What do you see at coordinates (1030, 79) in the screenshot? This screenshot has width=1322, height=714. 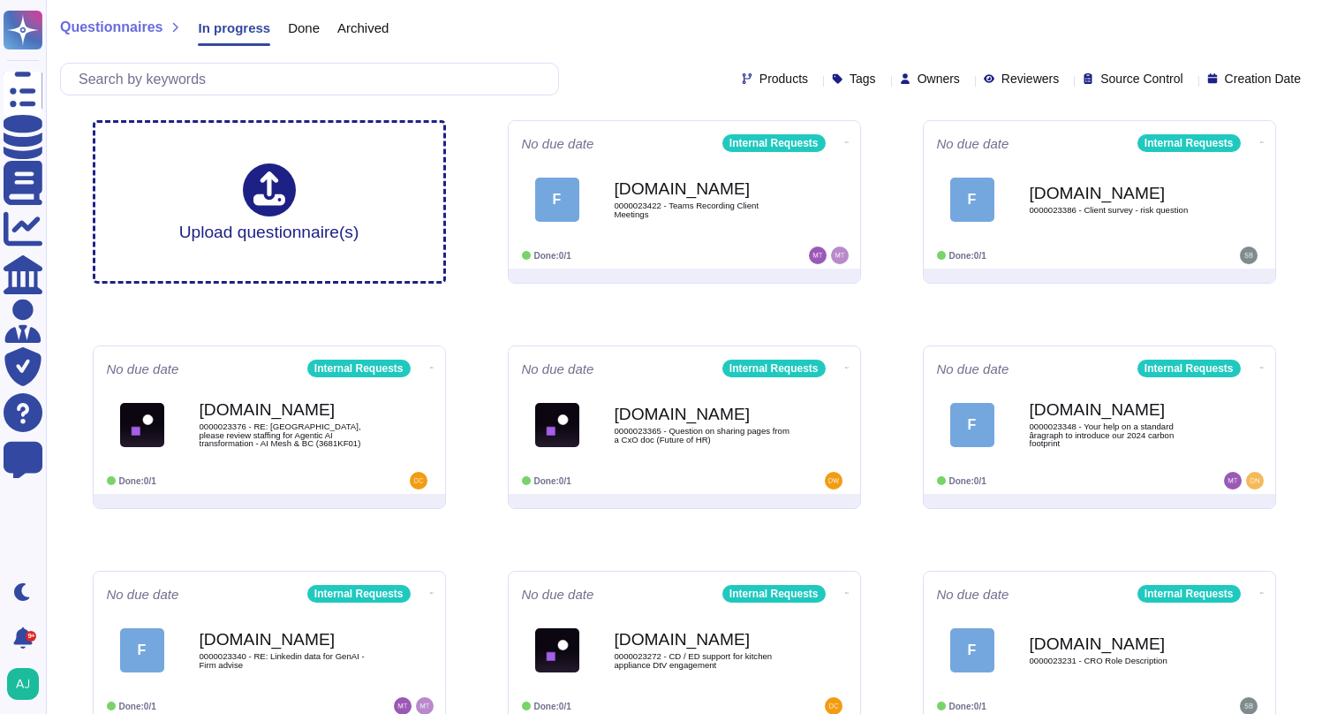 I see `span: Reviewers` at bounding box center [1030, 79].